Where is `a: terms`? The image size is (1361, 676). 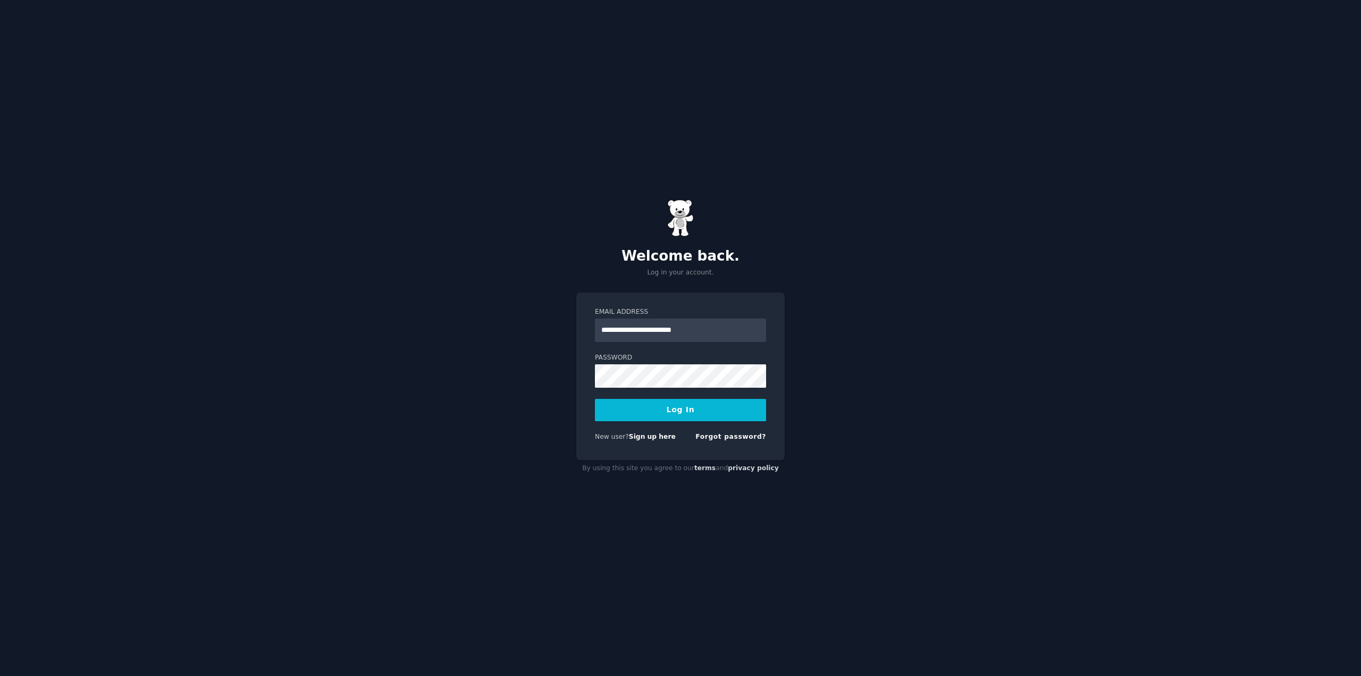 a: terms is located at coordinates (705, 468).